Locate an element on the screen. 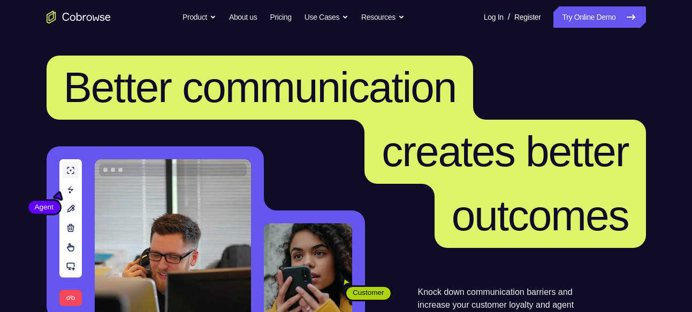 This screenshot has height=312, width=692. a: Go to the home page is located at coordinates (79, 17).